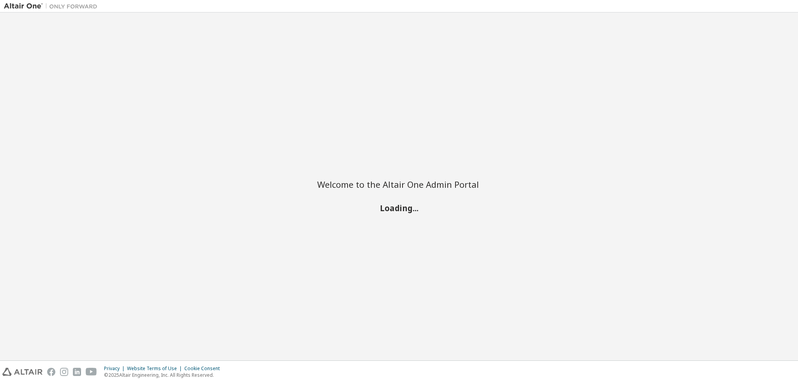 The width and height of the screenshot is (798, 383). Describe the element at coordinates (77, 372) in the screenshot. I see `img: linkedin.svg` at that location.